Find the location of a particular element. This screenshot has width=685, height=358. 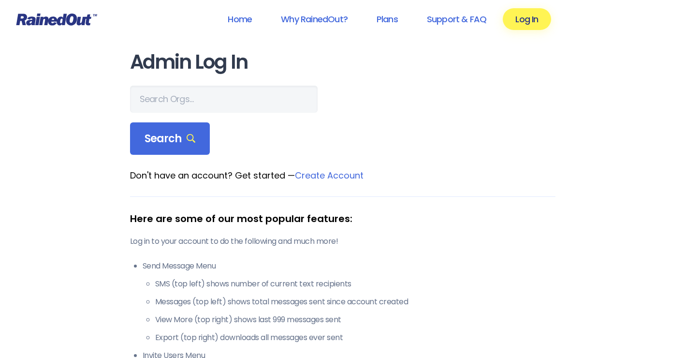

a: Support & FAQ is located at coordinates (456, 19).